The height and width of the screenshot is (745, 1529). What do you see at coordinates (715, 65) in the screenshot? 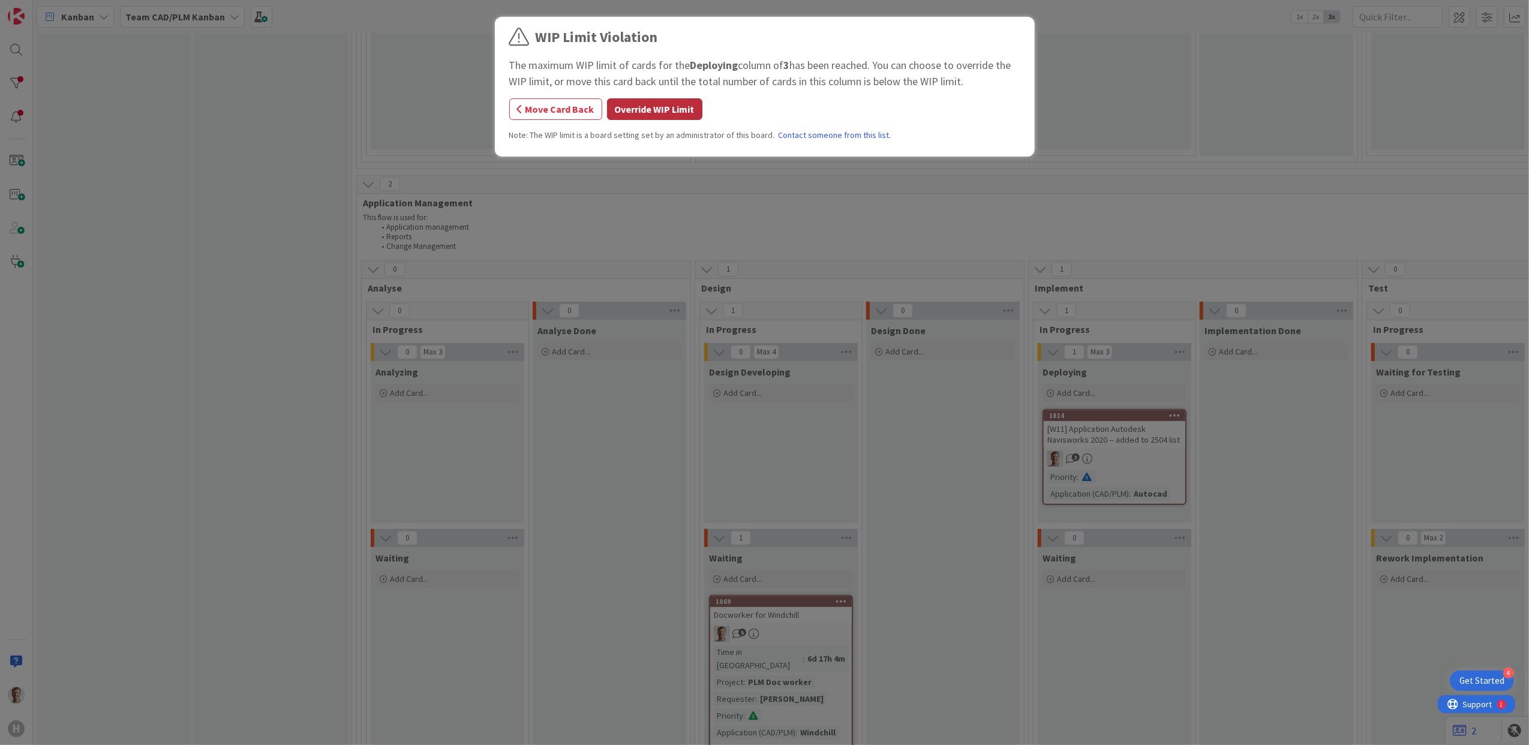
I see `b: Deploying` at bounding box center [715, 65].